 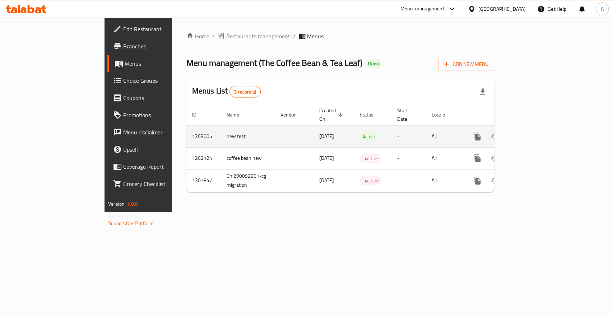 I want to click on span: ID, so click(x=199, y=115).